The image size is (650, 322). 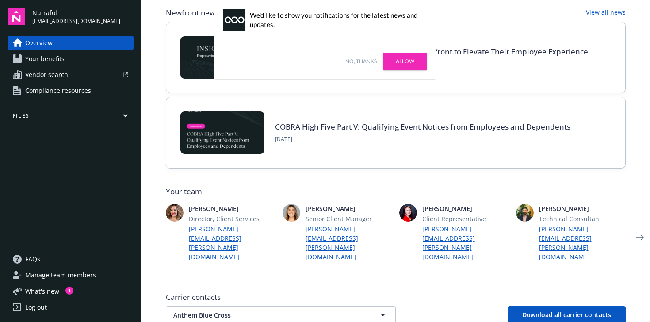 I want to click on span: Senior Client Manager, so click(x=349, y=218).